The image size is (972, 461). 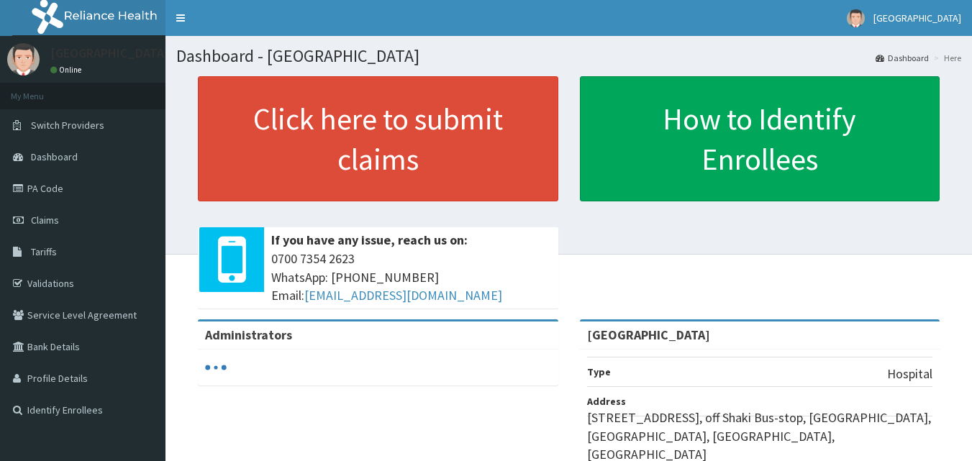 What do you see at coordinates (68, 125) in the screenshot?
I see `span: Switch Providers` at bounding box center [68, 125].